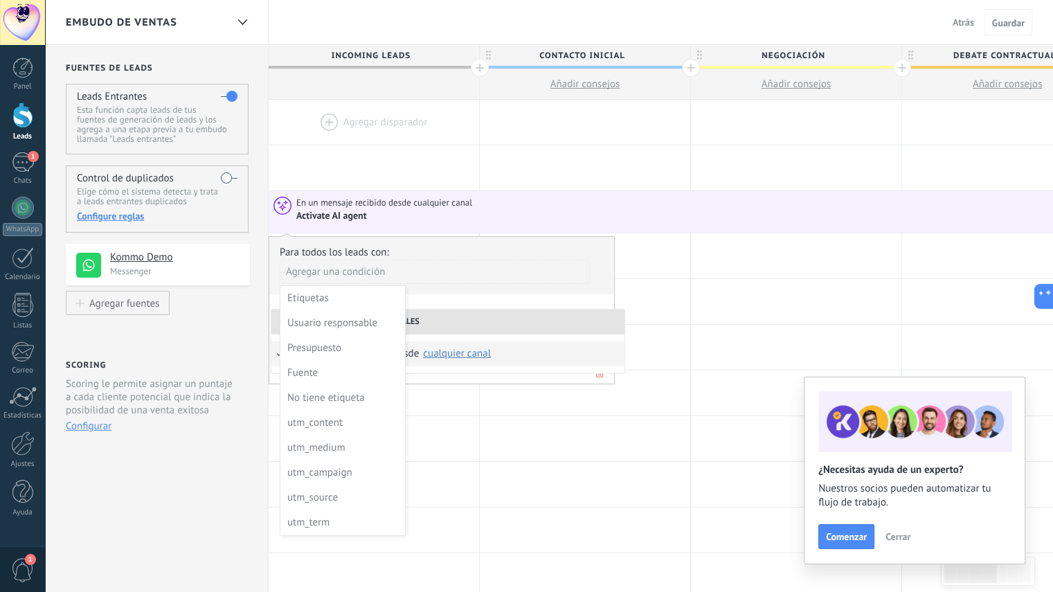  What do you see at coordinates (23, 181) in the screenshot?
I see `div: Chats` at bounding box center [23, 181].